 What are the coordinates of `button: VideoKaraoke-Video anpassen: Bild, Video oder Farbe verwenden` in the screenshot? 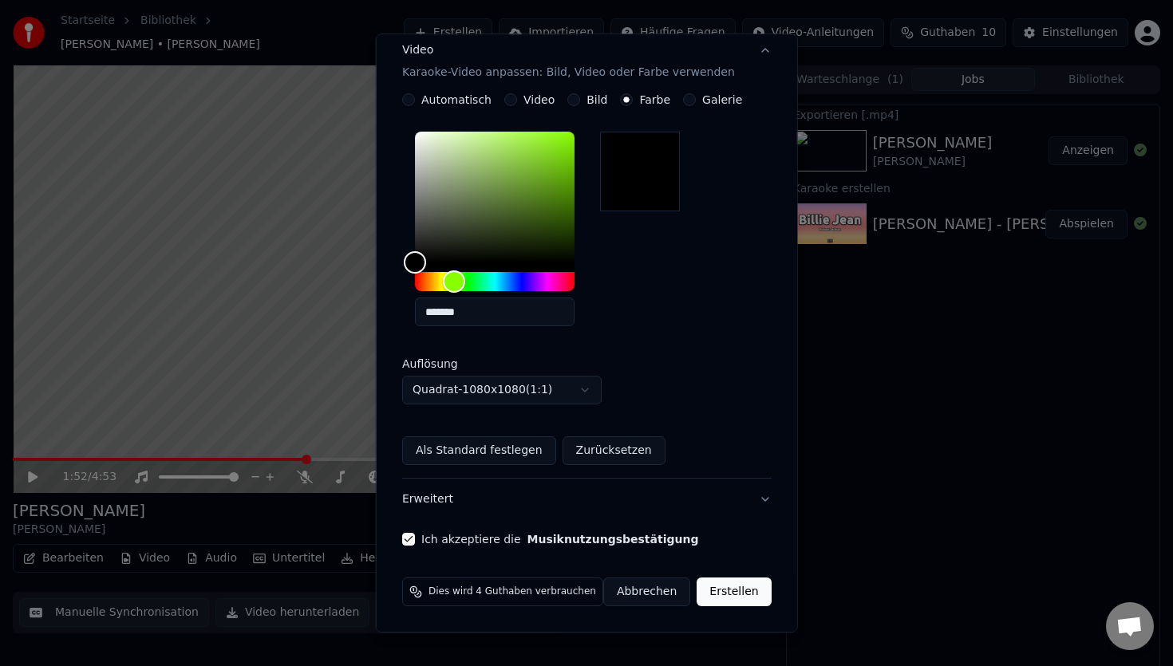 It's located at (586, 62).